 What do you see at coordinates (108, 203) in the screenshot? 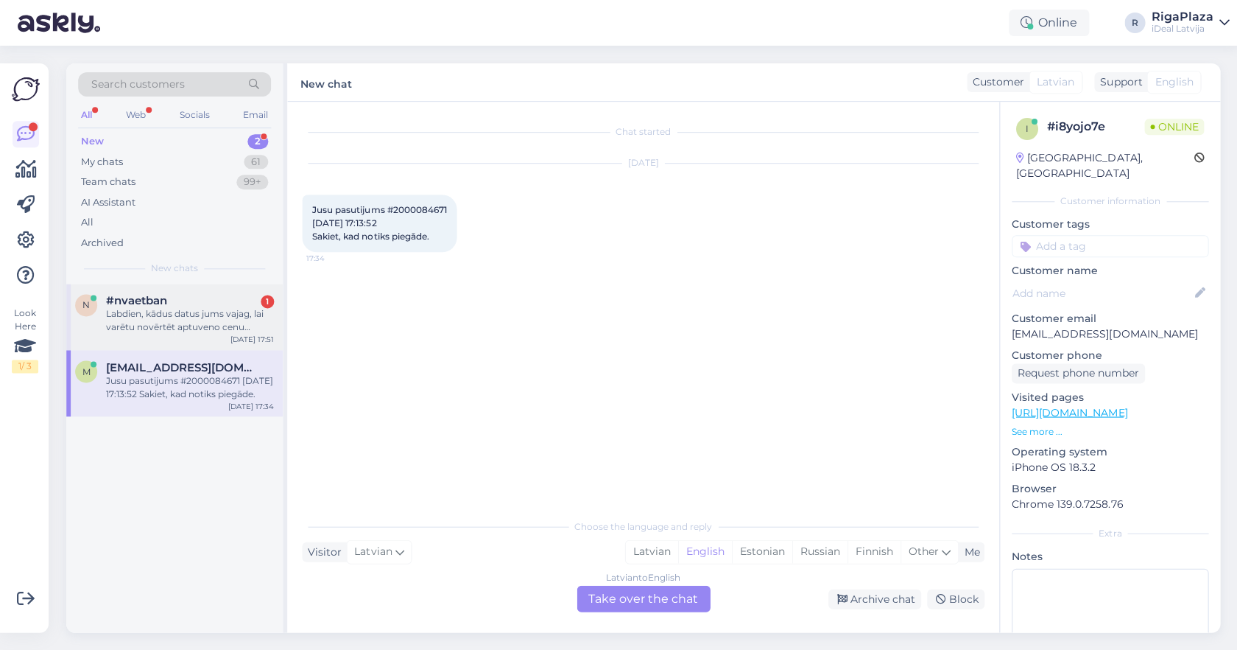
I see `div: AI Assistant` at bounding box center [108, 203].